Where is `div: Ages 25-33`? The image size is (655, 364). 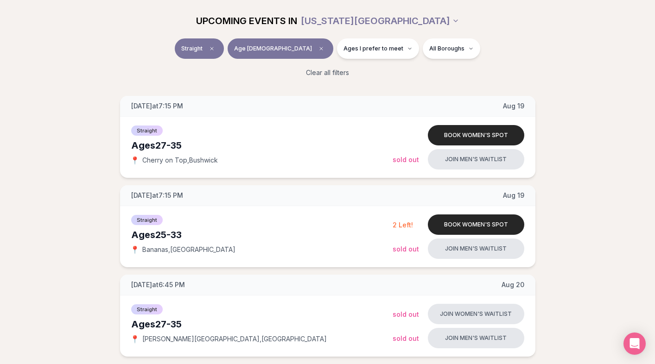
div: Ages 25-33 is located at coordinates (262, 235).